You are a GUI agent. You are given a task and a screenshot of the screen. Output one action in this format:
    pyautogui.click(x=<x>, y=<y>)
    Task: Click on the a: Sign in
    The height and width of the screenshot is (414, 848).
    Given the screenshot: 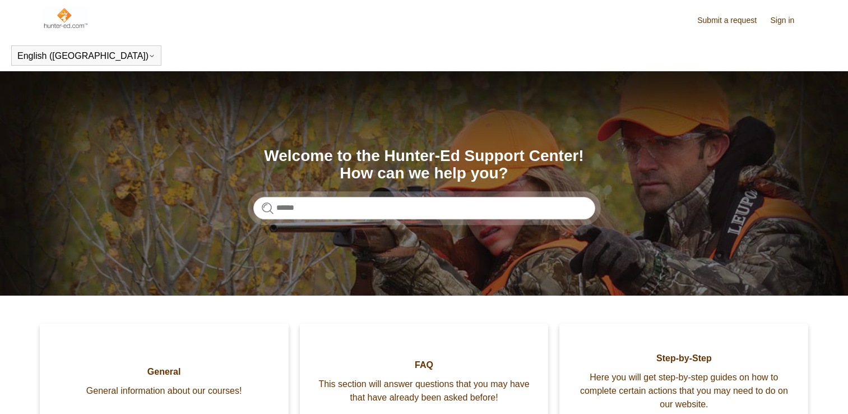 What is the action you would take?
    pyautogui.click(x=788, y=20)
    